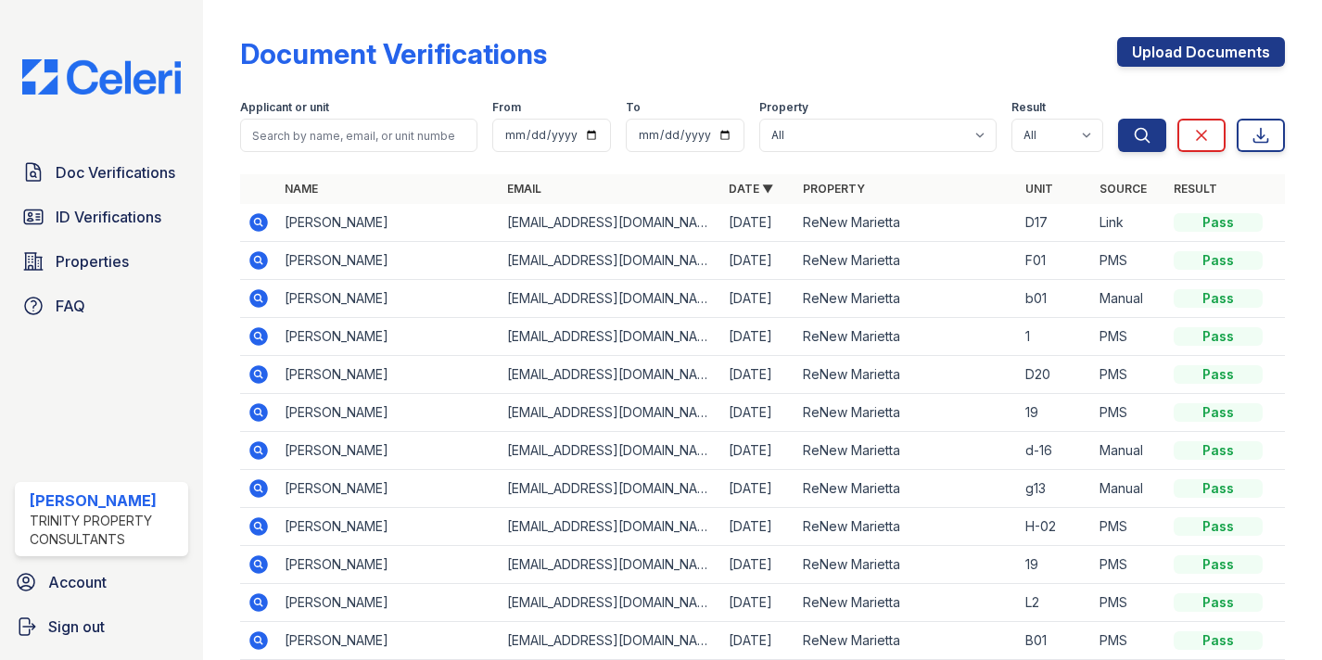 This screenshot has height=660, width=1322. Describe the element at coordinates (833, 188) in the screenshot. I see `a: Property` at that location.